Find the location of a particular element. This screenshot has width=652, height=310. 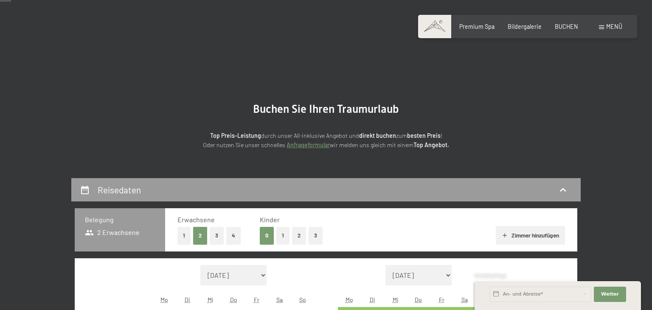

button: Zimmer hinzufügen is located at coordinates (530, 236).